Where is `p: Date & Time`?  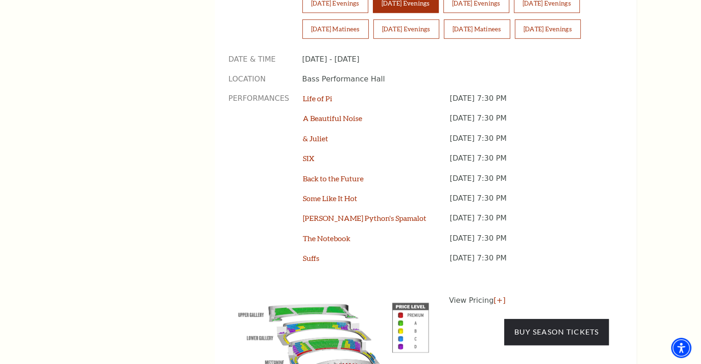
p: Date & Time is located at coordinates (258, 59).